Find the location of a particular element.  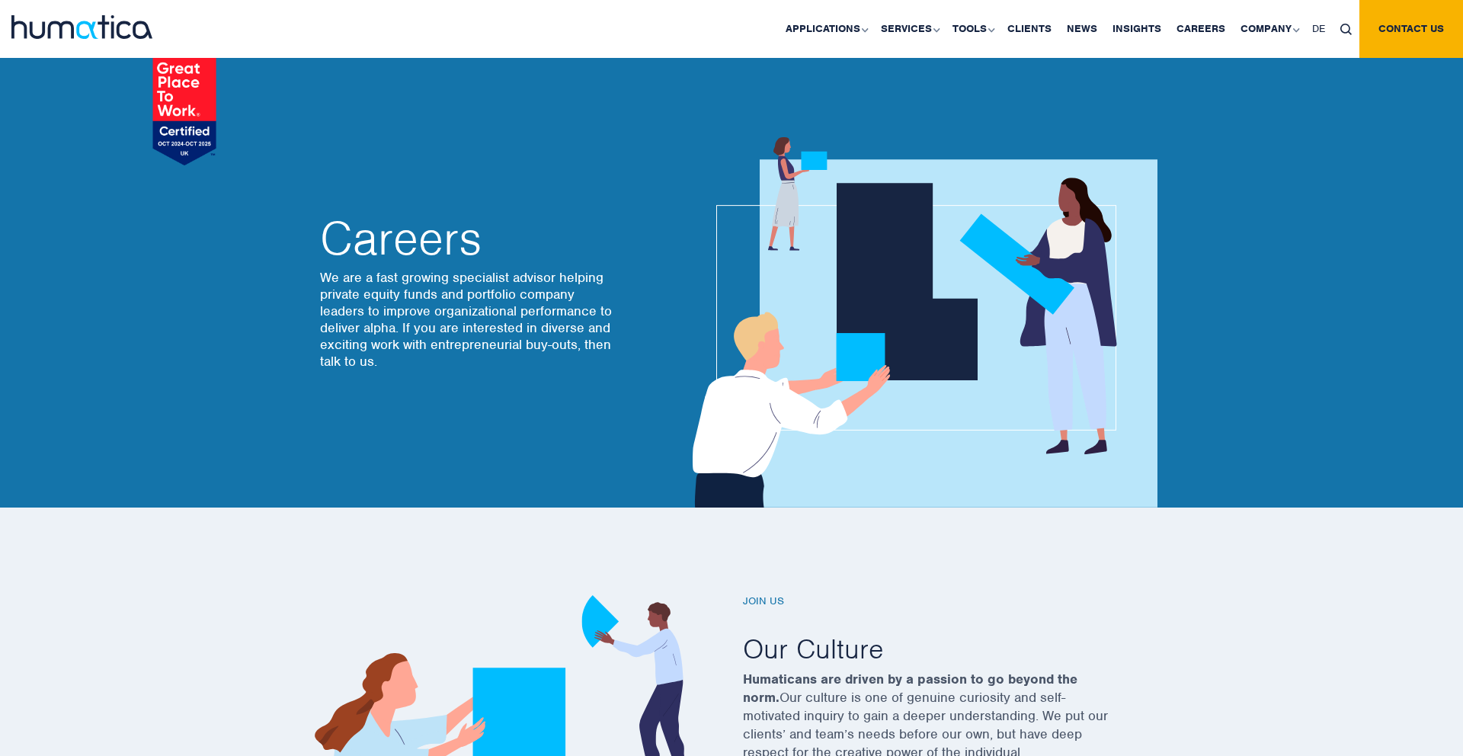

span: DE is located at coordinates (1318, 28).